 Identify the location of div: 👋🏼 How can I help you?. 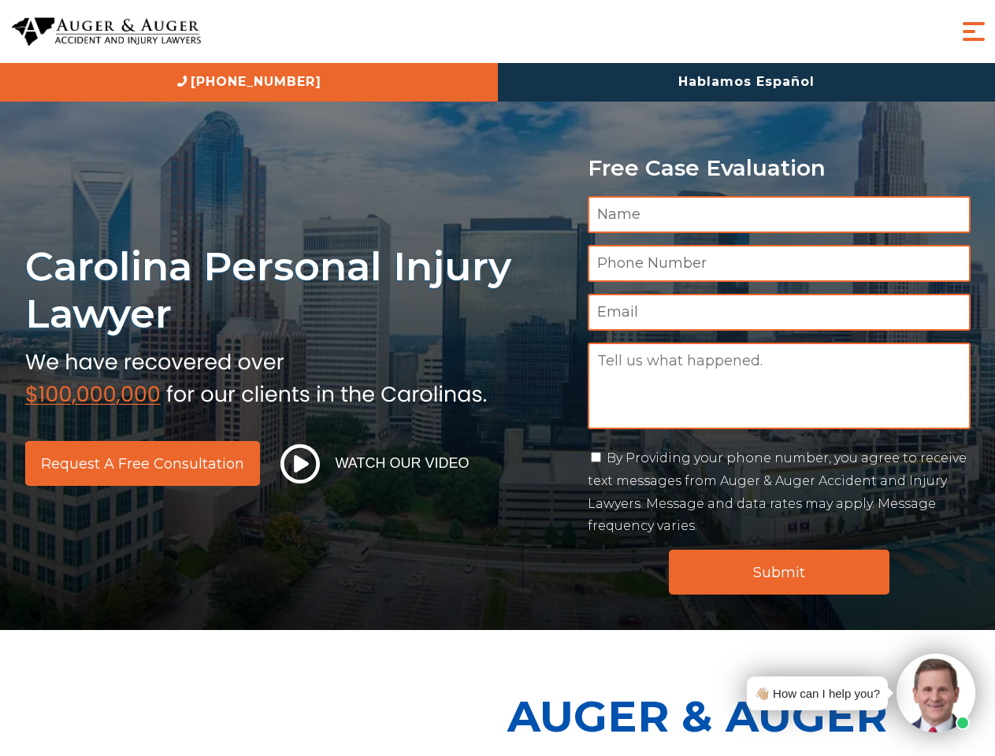
(817, 693).